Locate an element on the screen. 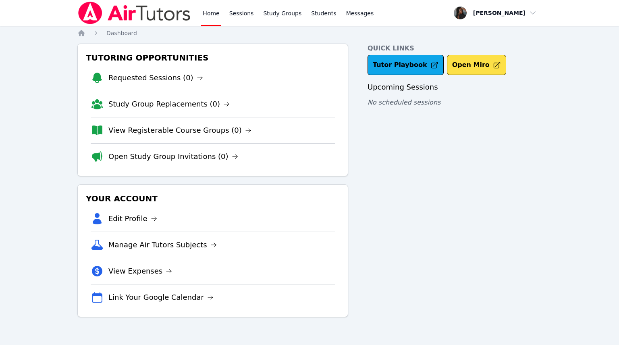 The height and width of the screenshot is (345, 619). a: Tutor Playbook is located at coordinates (406, 65).